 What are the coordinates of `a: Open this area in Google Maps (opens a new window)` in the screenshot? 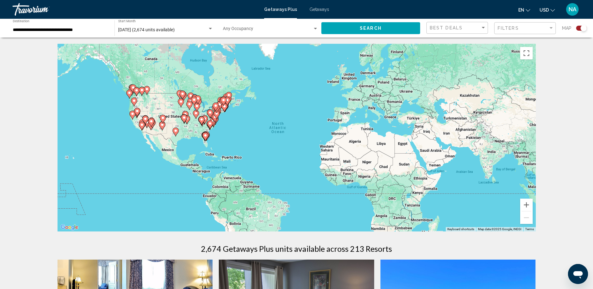 It's located at (69, 227).